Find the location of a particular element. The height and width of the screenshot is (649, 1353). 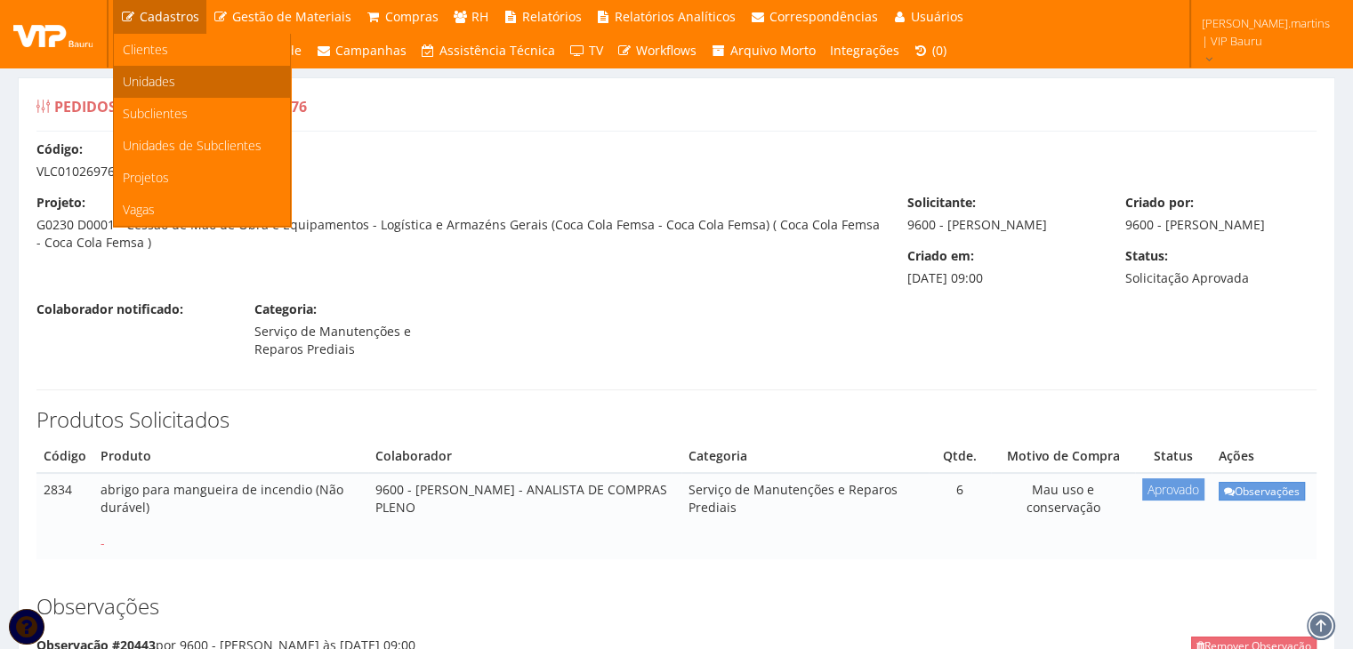

th: Código is located at coordinates (65, 456).